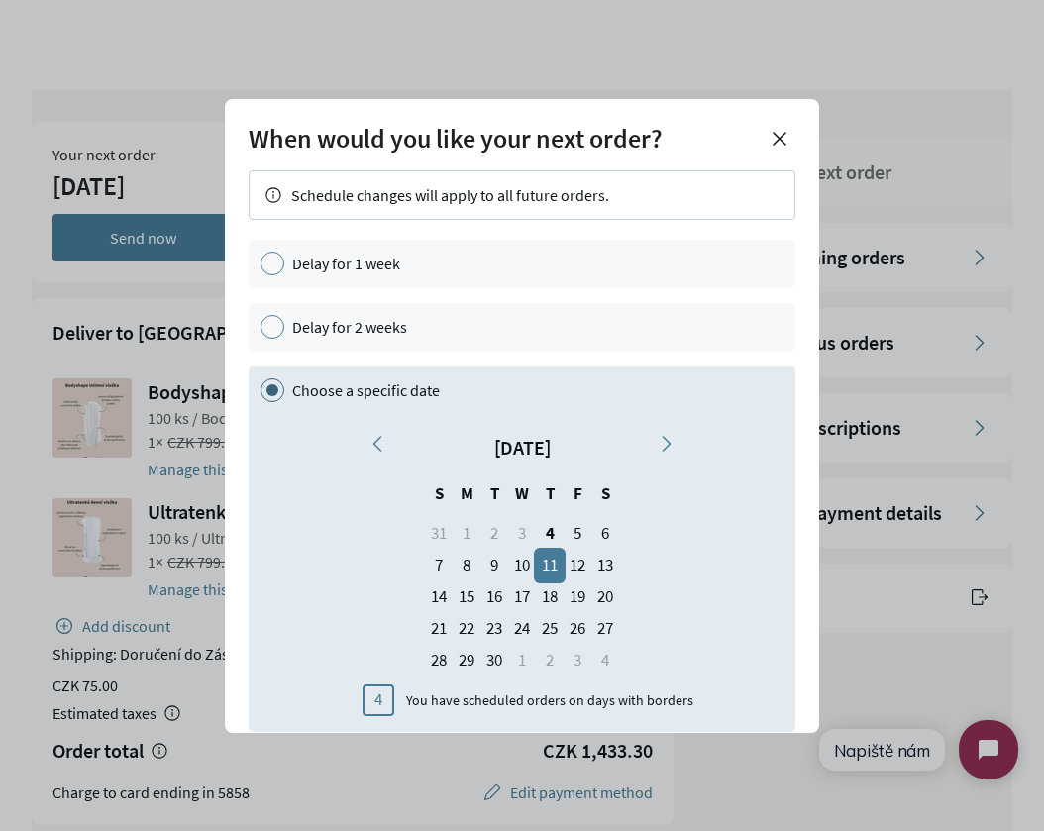  What do you see at coordinates (366, 389) in the screenshot?
I see `span: Choose a specific date` at bounding box center [366, 389].